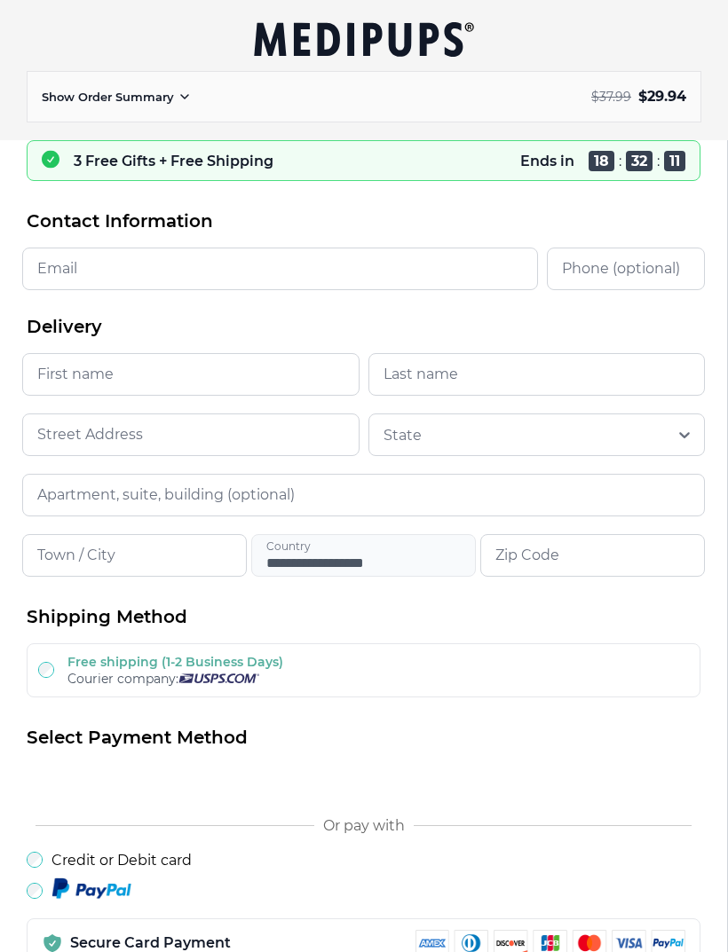 Image resolution: width=728 pixels, height=952 pixels. I want to click on h2: Shipping Method, so click(363, 617).